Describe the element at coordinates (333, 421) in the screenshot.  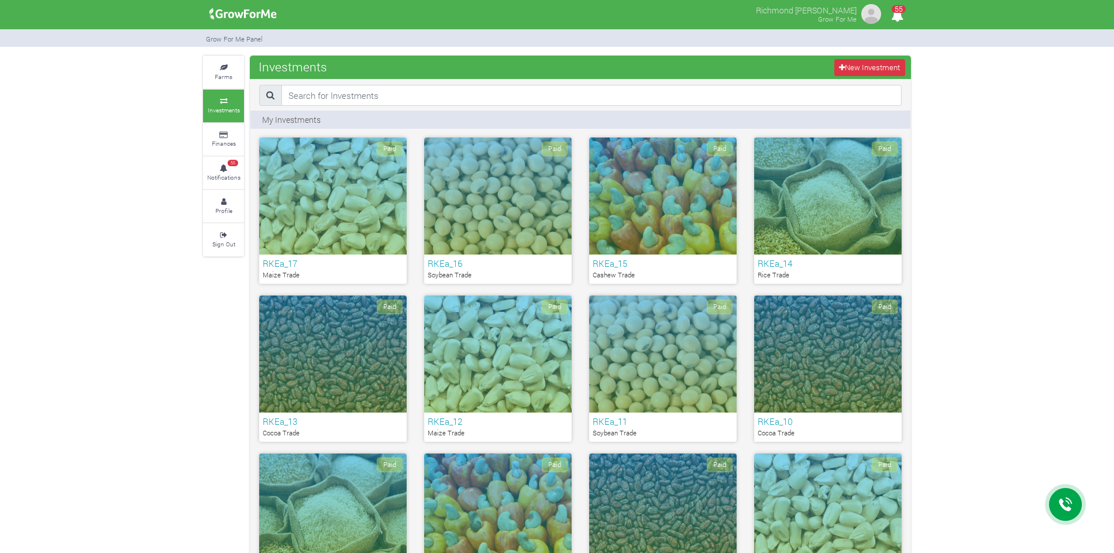
I see `h6: RKEa_13` at that location.